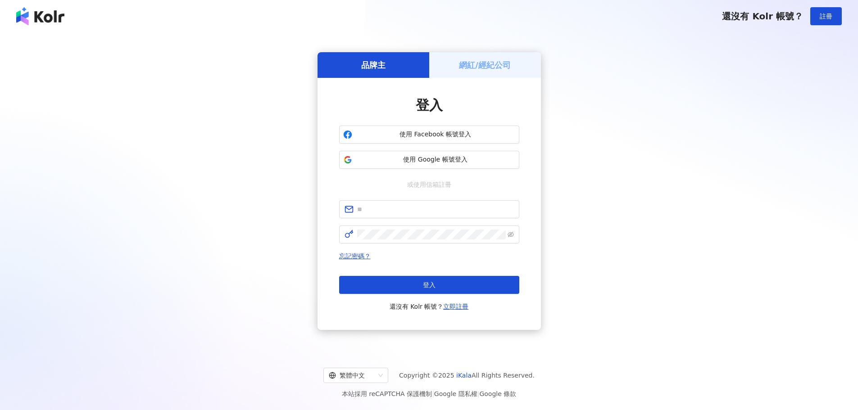  Describe the element at coordinates (826, 16) in the screenshot. I see `button: 註冊` at that location.